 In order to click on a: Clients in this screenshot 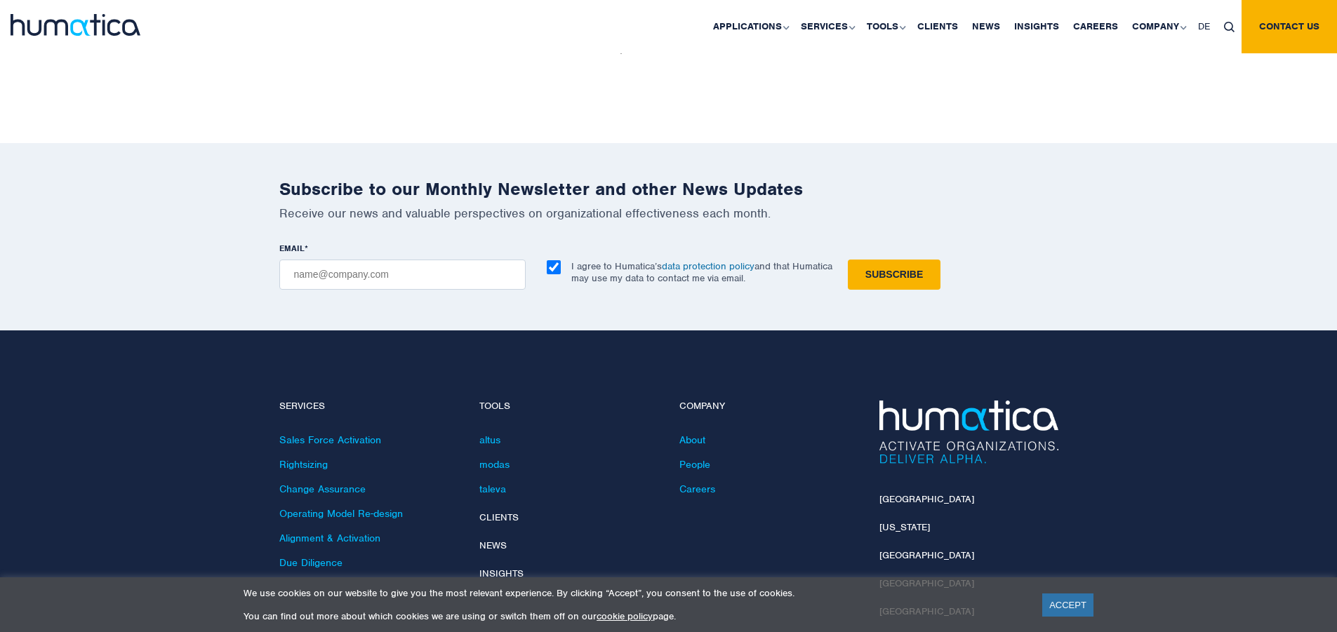, I will do `click(499, 517)`.